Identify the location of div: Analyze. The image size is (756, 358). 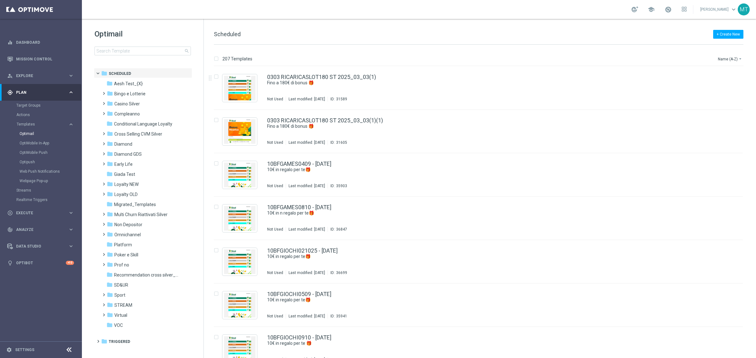
(37, 230).